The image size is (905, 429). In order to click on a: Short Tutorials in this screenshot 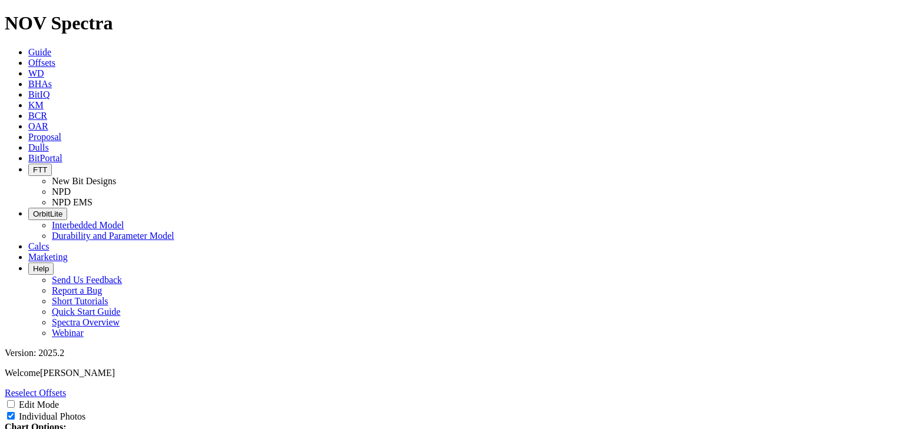, I will do `click(80, 301)`.